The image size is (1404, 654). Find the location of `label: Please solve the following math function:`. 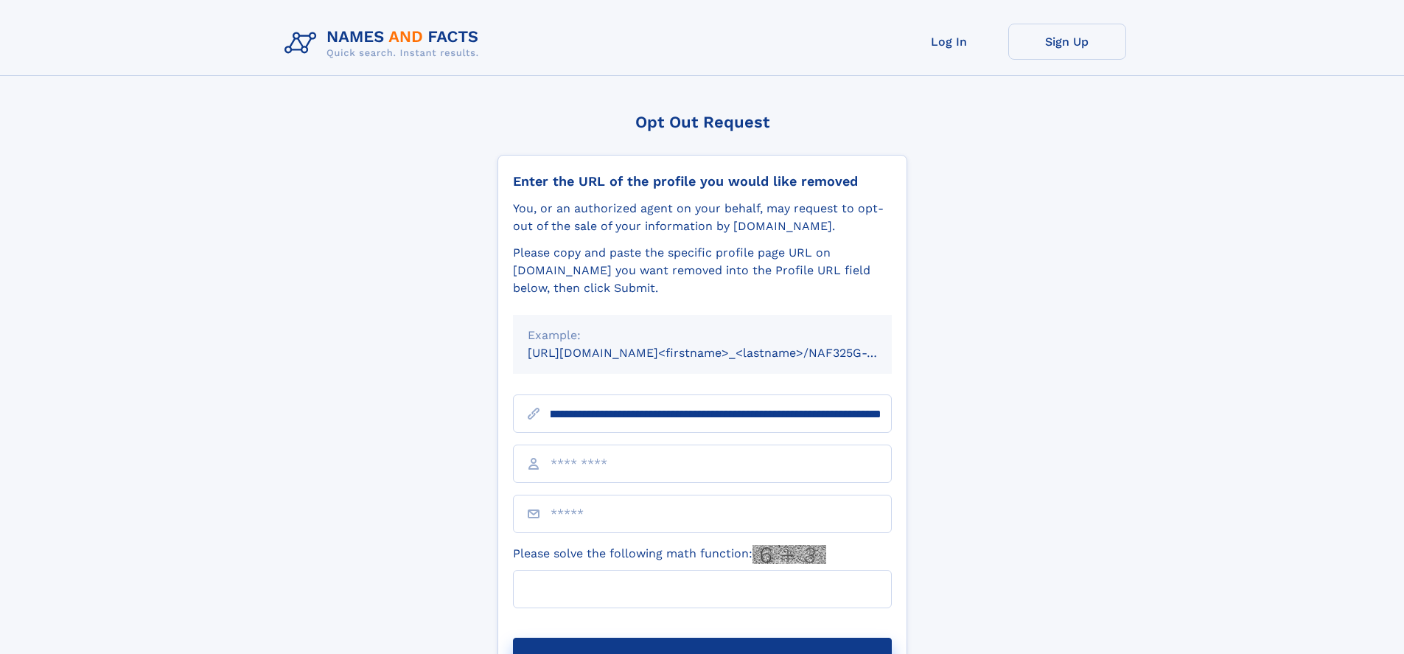

label: Please solve the following math function: is located at coordinates (669, 554).